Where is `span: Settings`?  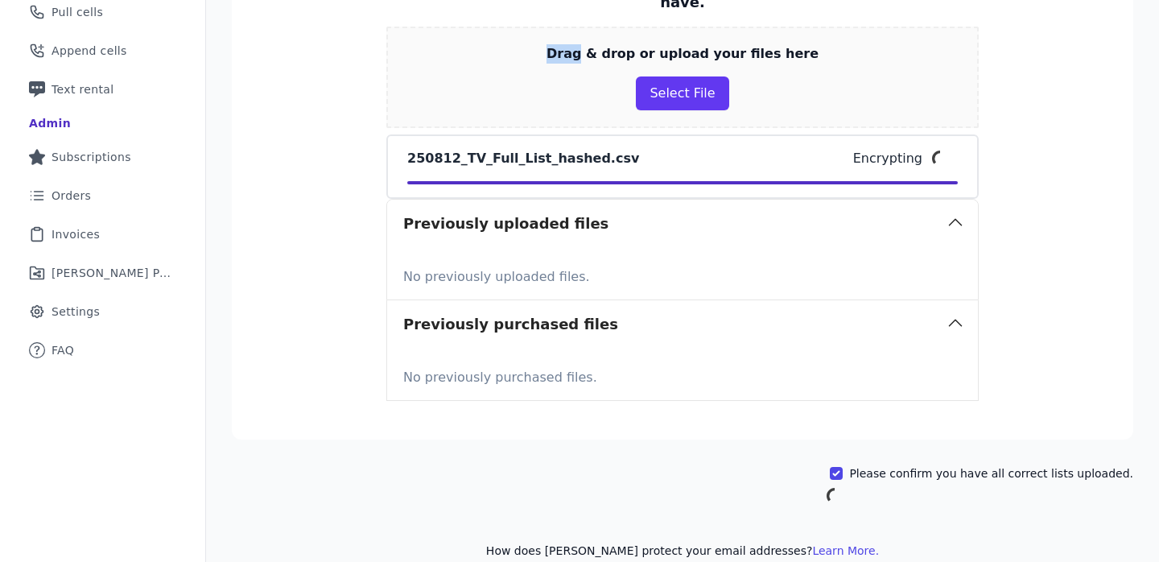 span: Settings is located at coordinates (76, 312).